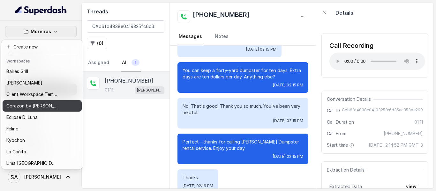 Image resolution: width=436 pixels, height=191 pixels. What do you see at coordinates (17, 72) in the screenshot?
I see `p: Baires Grill` at bounding box center [17, 72].